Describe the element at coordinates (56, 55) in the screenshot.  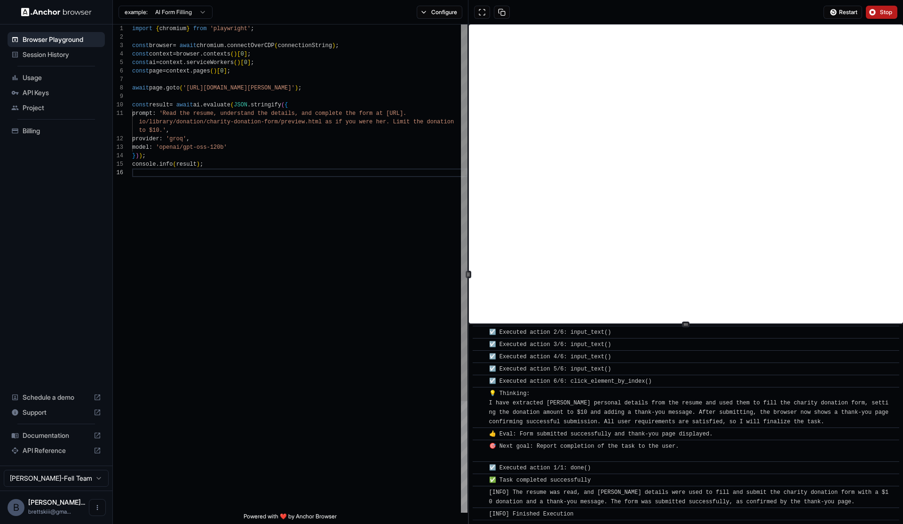
I see `div: Session History` at that location.